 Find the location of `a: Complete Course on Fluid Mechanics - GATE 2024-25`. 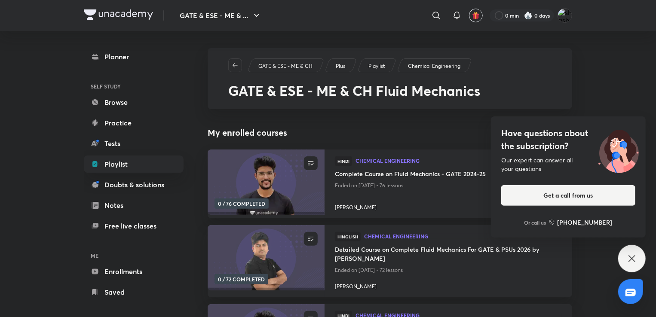

a: Complete Course on Fluid Mechanics - GATE 2024-25 is located at coordinates (448, 174).